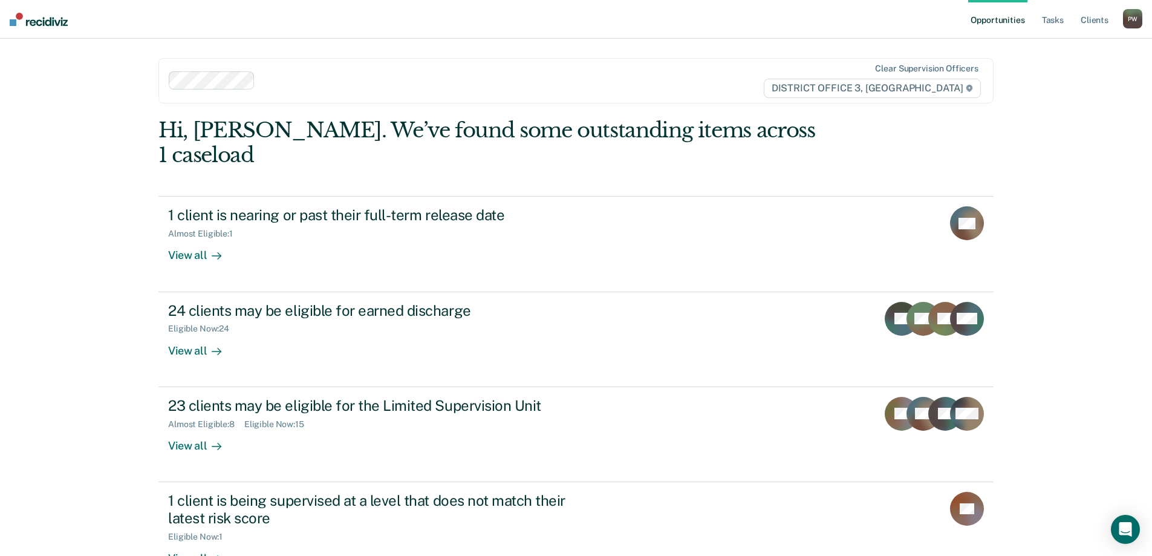 The width and height of the screenshot is (1152, 556). Describe the element at coordinates (380, 405) in the screenshot. I see `div: 23 clients may be eligible for the Limited Supervision Unit` at that location.